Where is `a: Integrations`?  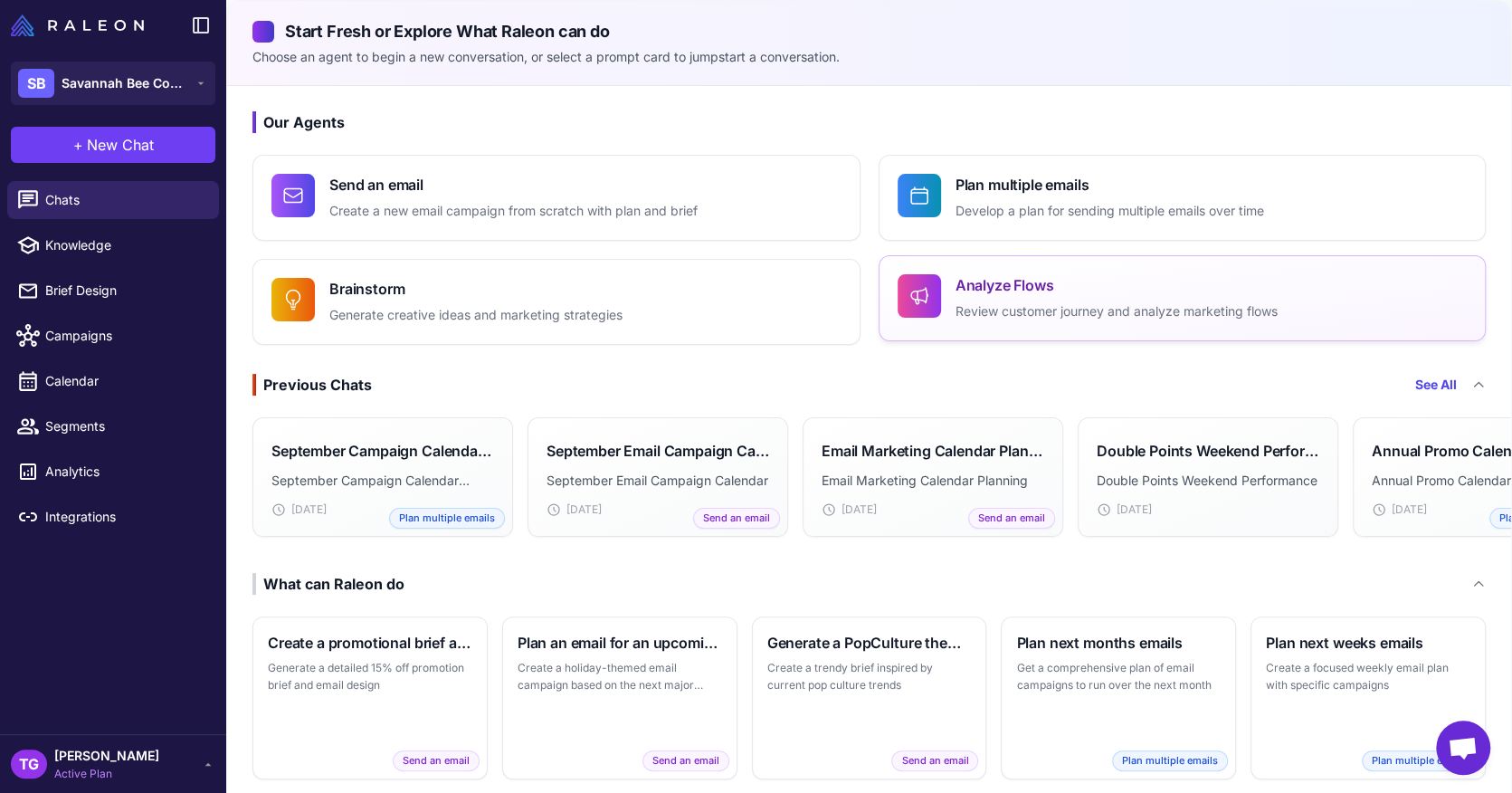
a: Integrations is located at coordinates (113, 517).